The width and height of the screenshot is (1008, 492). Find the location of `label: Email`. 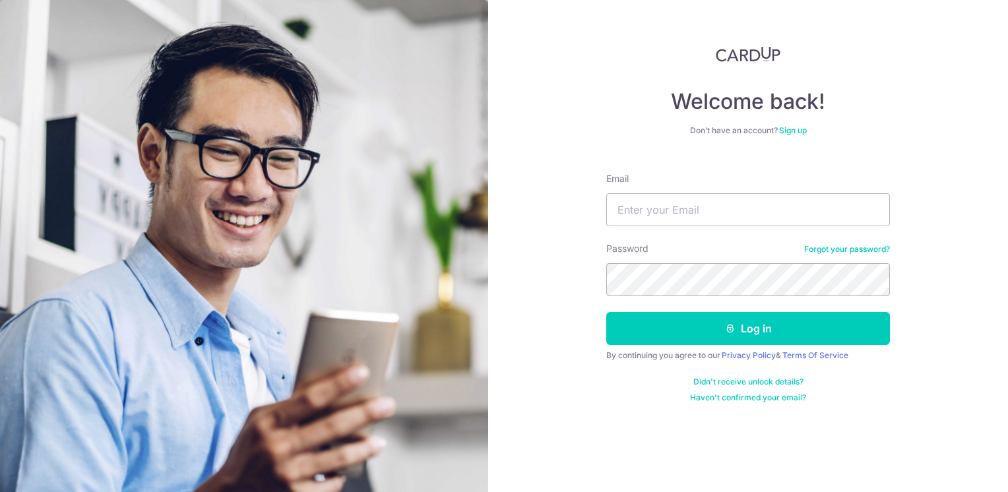

label: Email is located at coordinates (618, 179).